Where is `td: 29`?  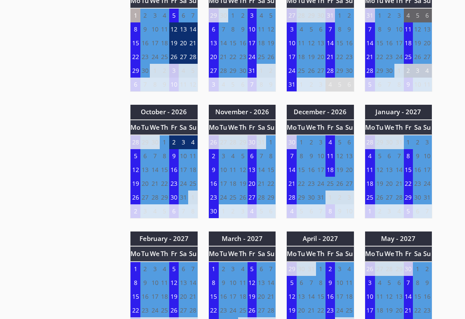
td: 29 is located at coordinates (233, 71).